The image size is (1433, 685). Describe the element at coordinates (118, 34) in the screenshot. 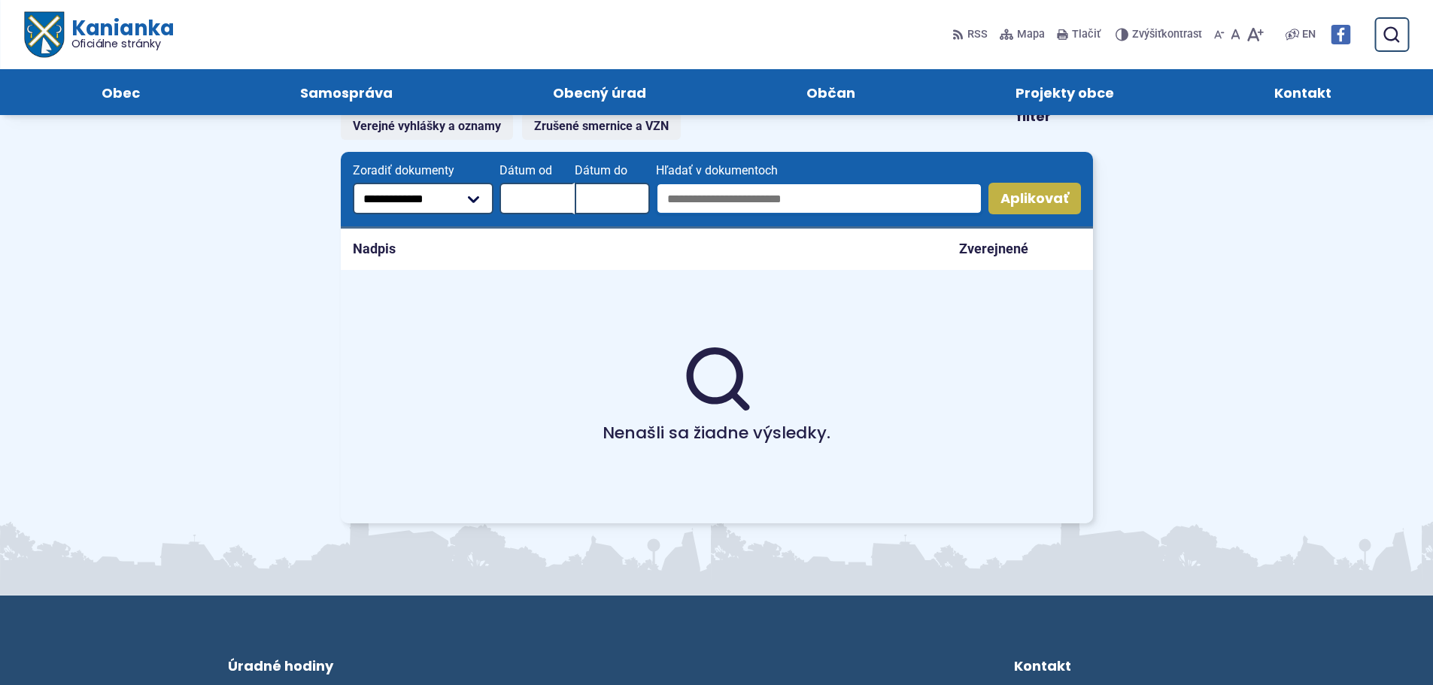

I see `span: Kanianka` at that location.